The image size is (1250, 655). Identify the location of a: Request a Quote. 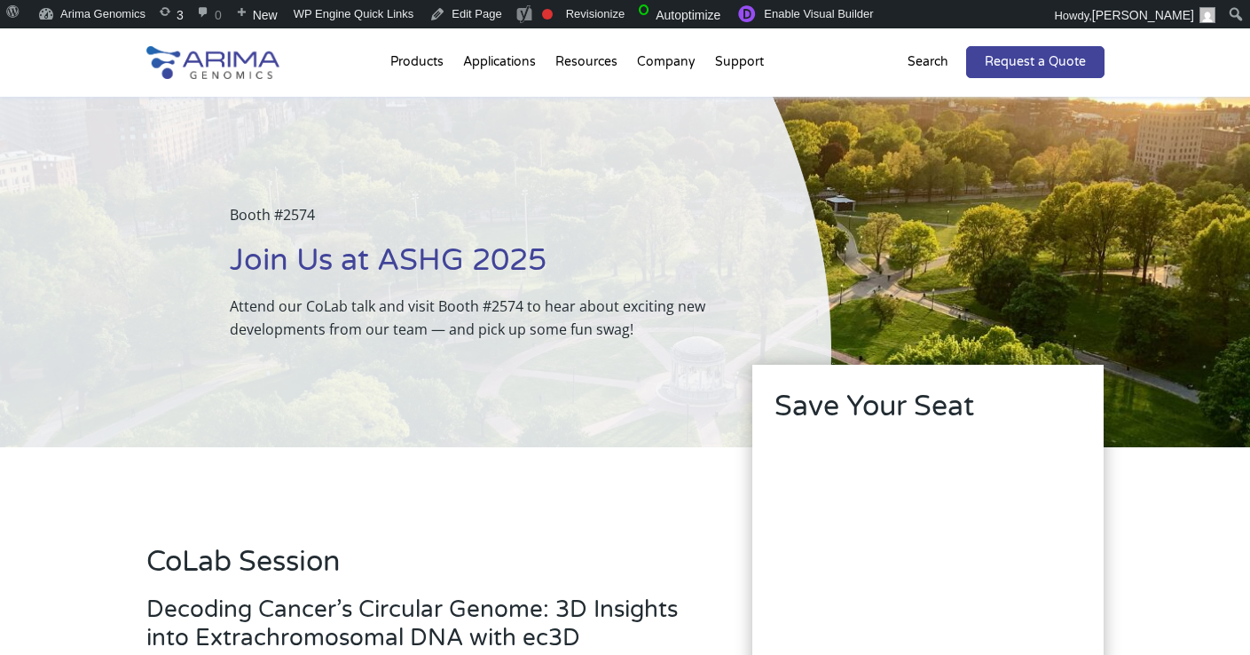
(1035, 62).